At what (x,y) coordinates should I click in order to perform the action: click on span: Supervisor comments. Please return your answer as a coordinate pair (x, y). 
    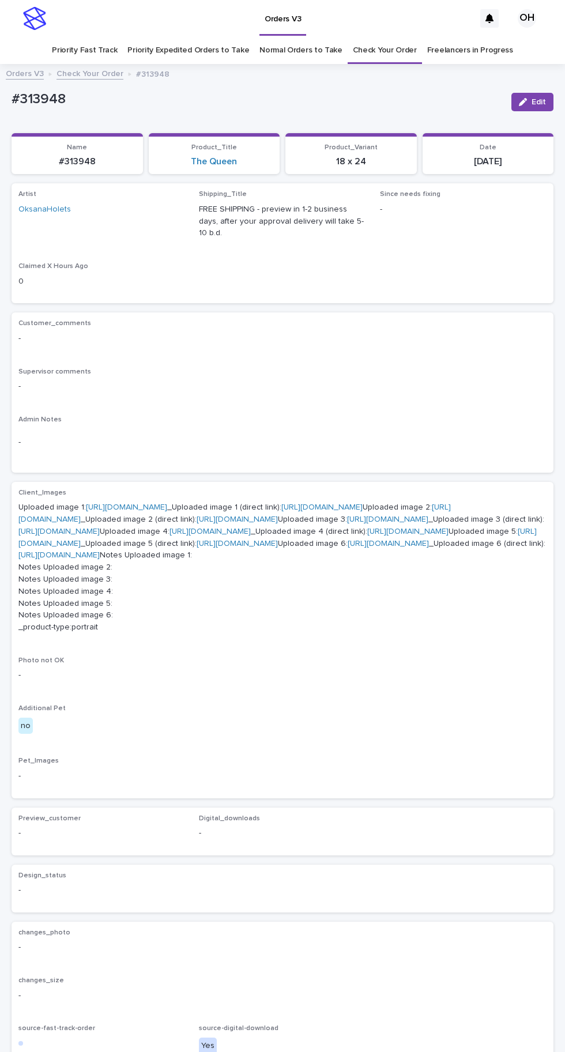
    Looking at the image, I should click on (55, 372).